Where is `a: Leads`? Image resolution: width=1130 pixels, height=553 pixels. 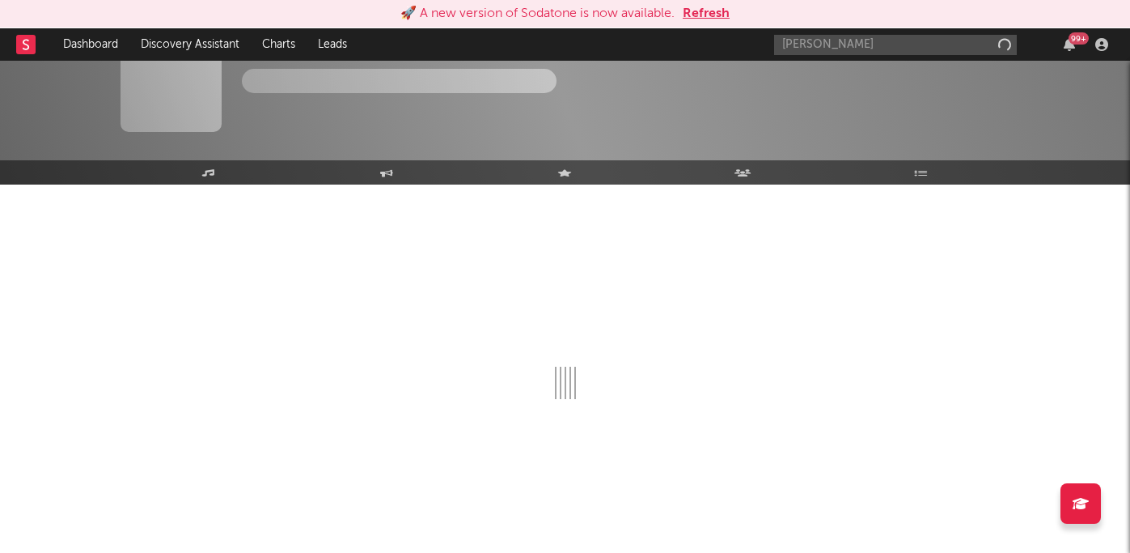
a: Leads is located at coordinates (333, 45).